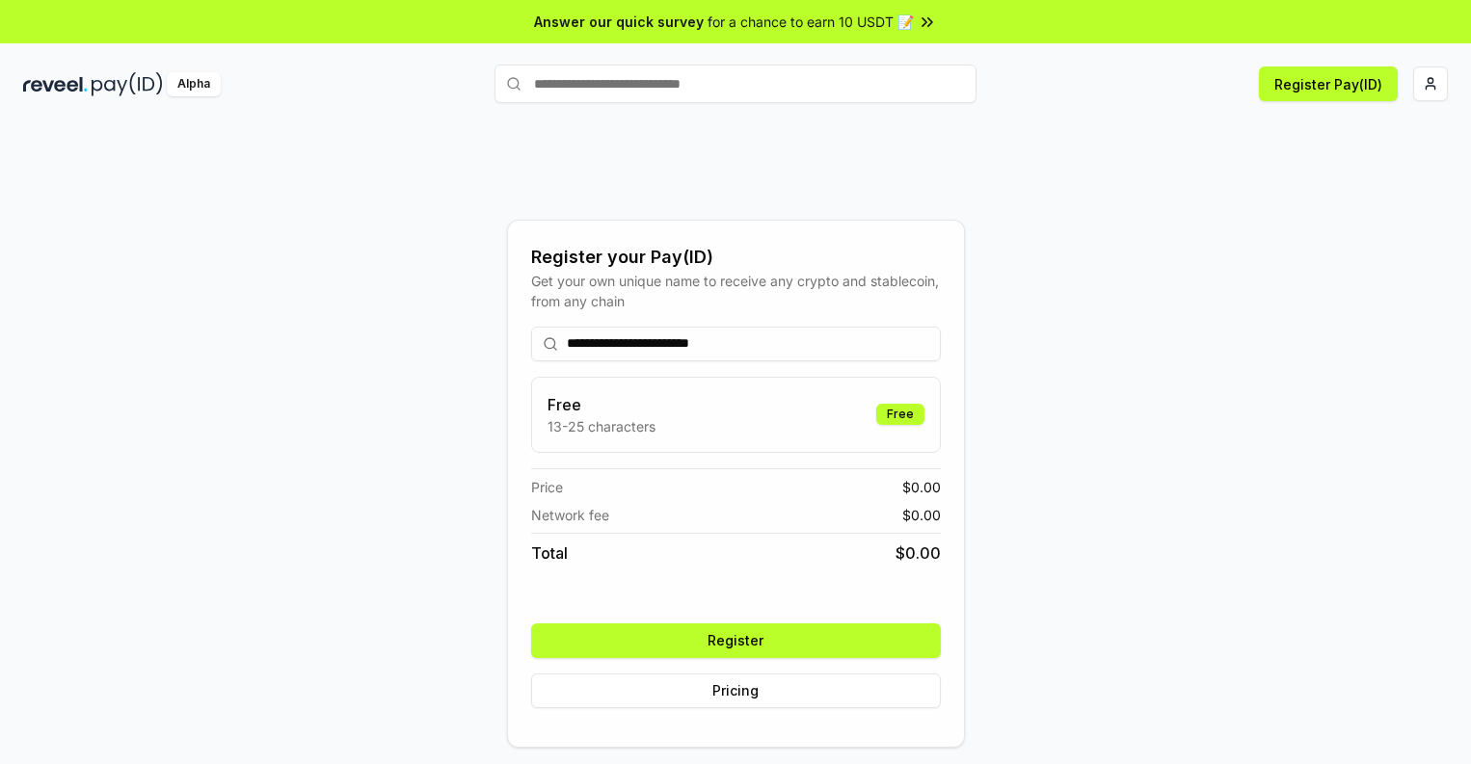  Describe the element at coordinates (570, 515) in the screenshot. I see `span: Network fee` at that location.